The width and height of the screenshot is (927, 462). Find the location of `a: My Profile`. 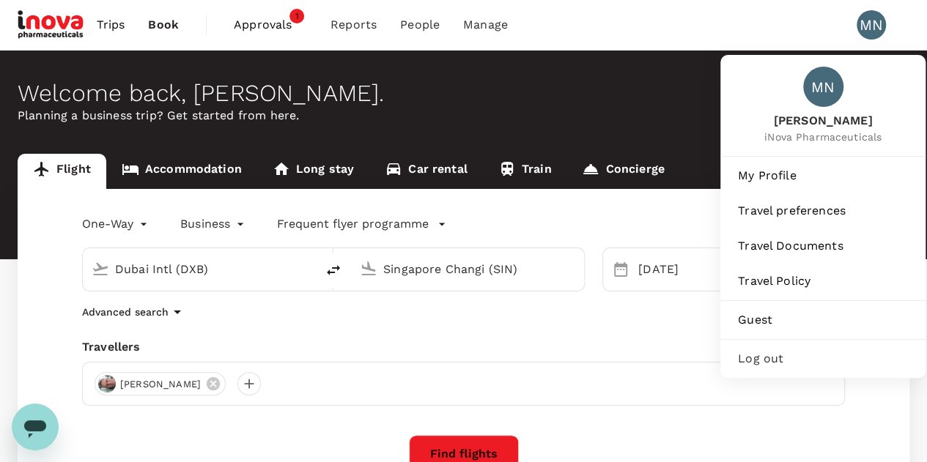

a: My Profile is located at coordinates (823, 176).